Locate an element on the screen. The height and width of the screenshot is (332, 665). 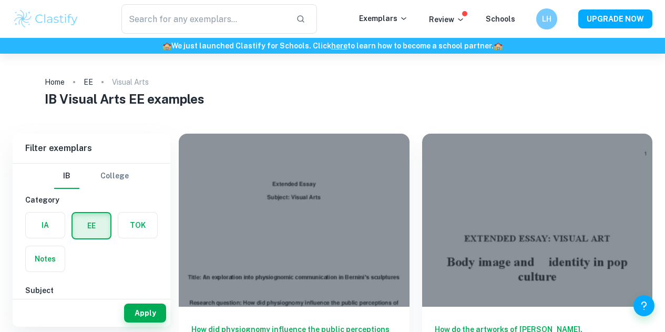
p: Visual Arts is located at coordinates (130, 82).